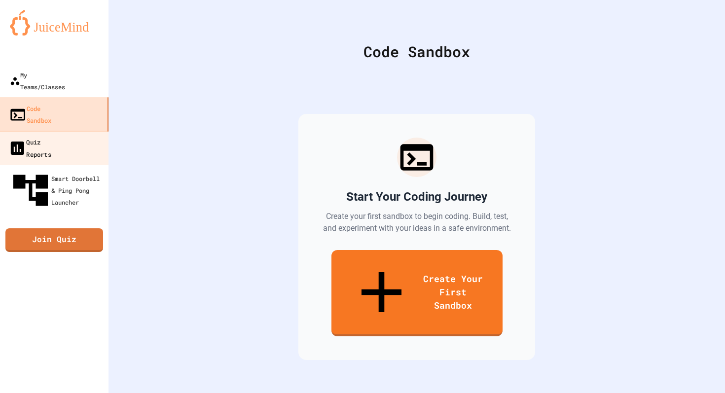 The width and height of the screenshot is (725, 393). What do you see at coordinates (417, 293) in the screenshot?
I see `a: Create Your First Sandbox` at bounding box center [417, 293].